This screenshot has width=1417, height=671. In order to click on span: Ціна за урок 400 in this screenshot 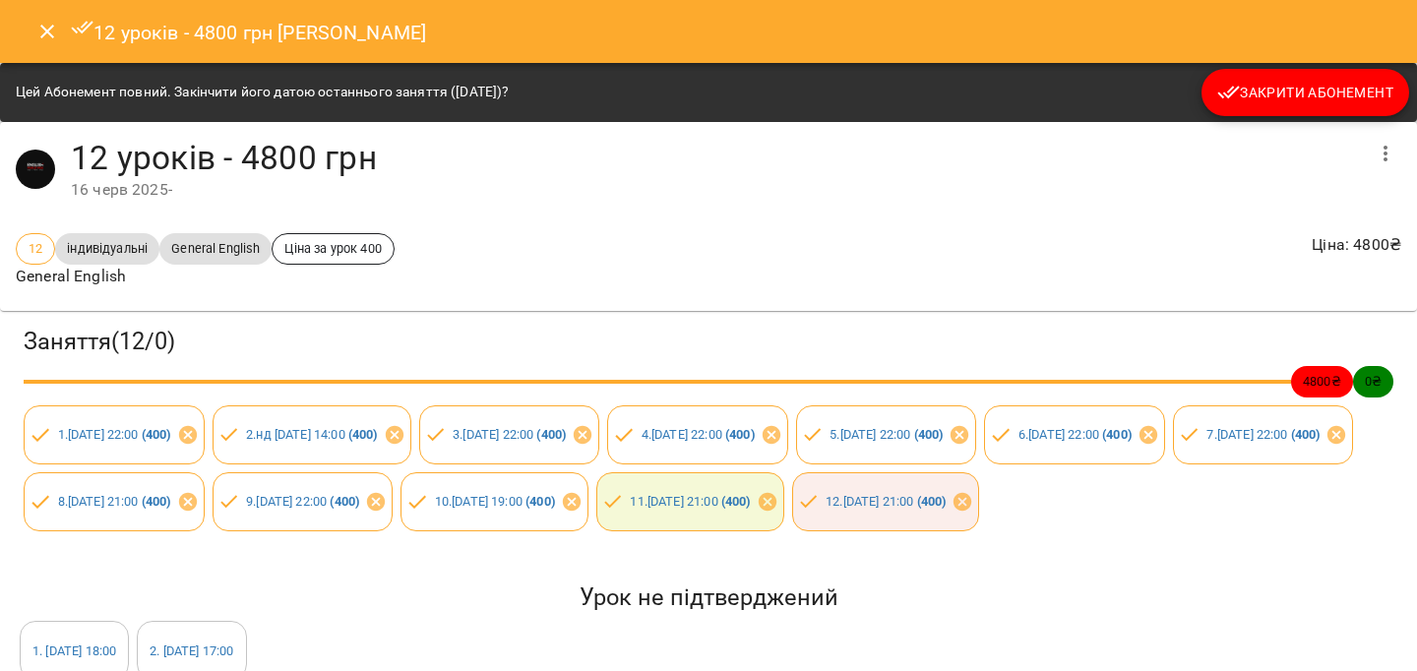, I will do `click(332, 248)`.